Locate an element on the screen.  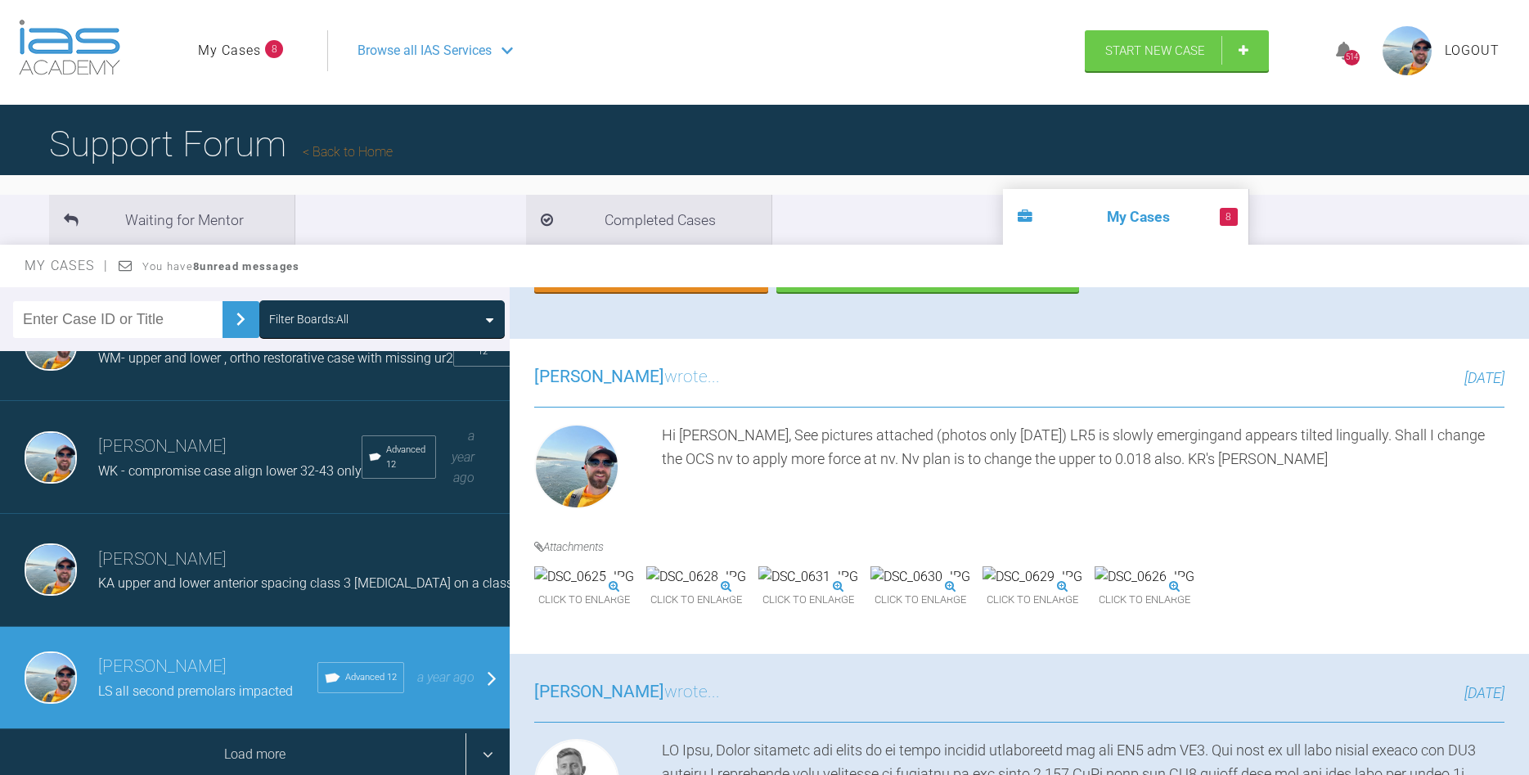
span: Logout is located at coordinates (1471, 51).